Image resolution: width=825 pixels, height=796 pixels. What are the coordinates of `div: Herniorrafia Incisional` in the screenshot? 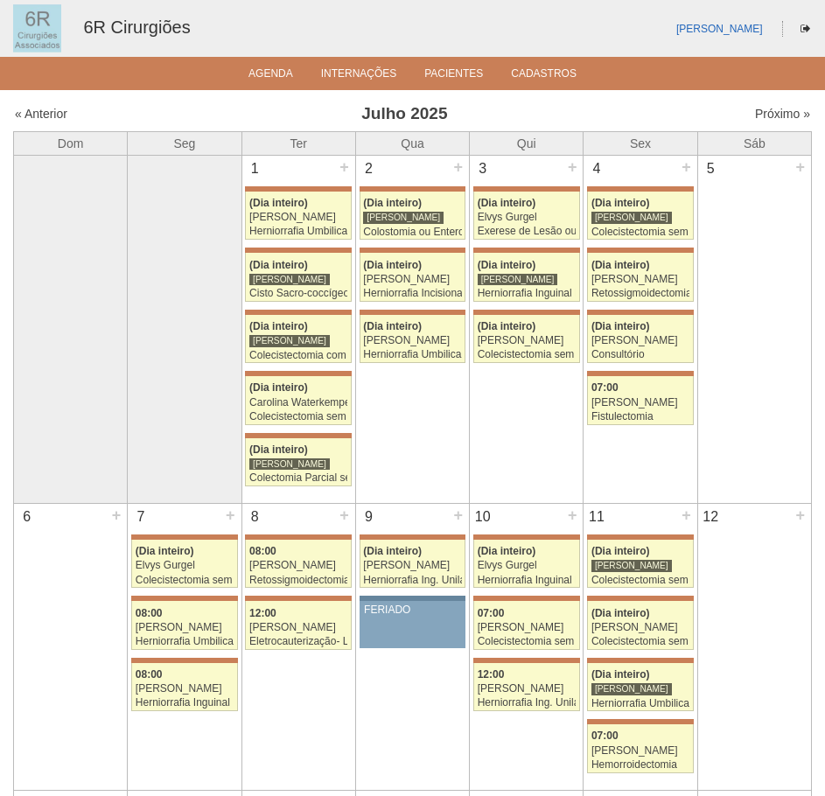 It's located at (412, 293).